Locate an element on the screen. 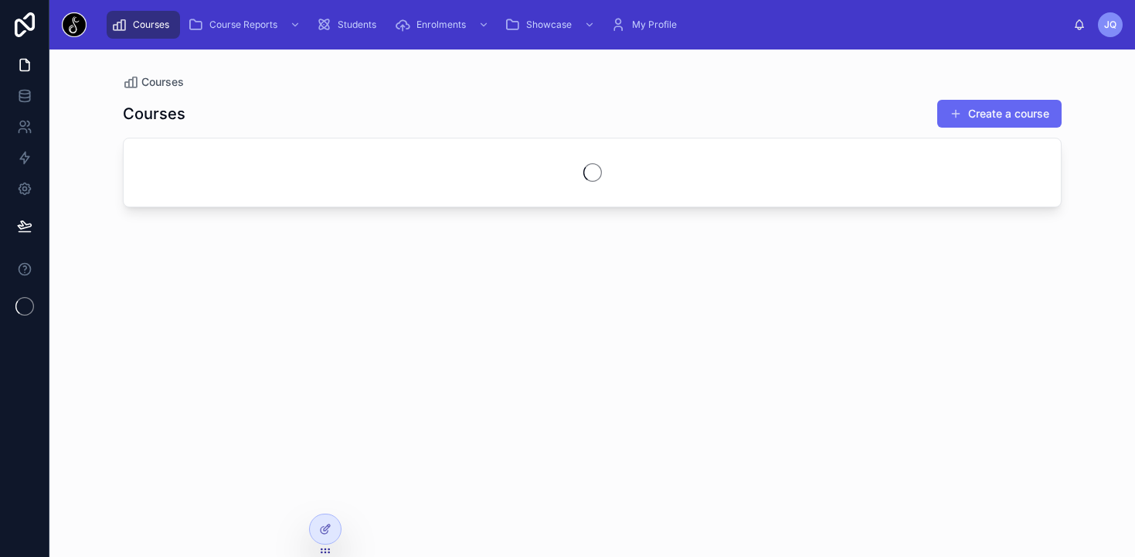 This screenshot has height=557, width=1135. span: My Profile is located at coordinates (655, 25).